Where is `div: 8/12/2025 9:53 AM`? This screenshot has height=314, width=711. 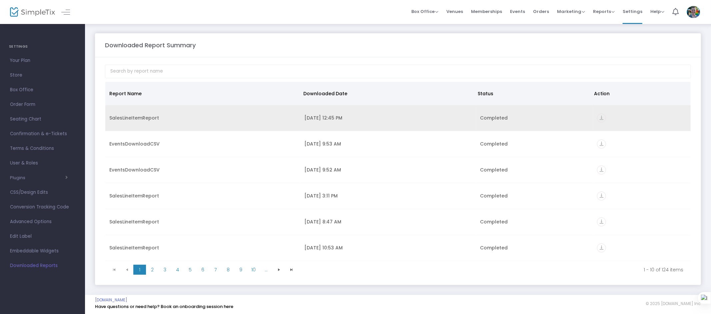
div: 8/12/2025 9:53 AM is located at coordinates (388, 144).